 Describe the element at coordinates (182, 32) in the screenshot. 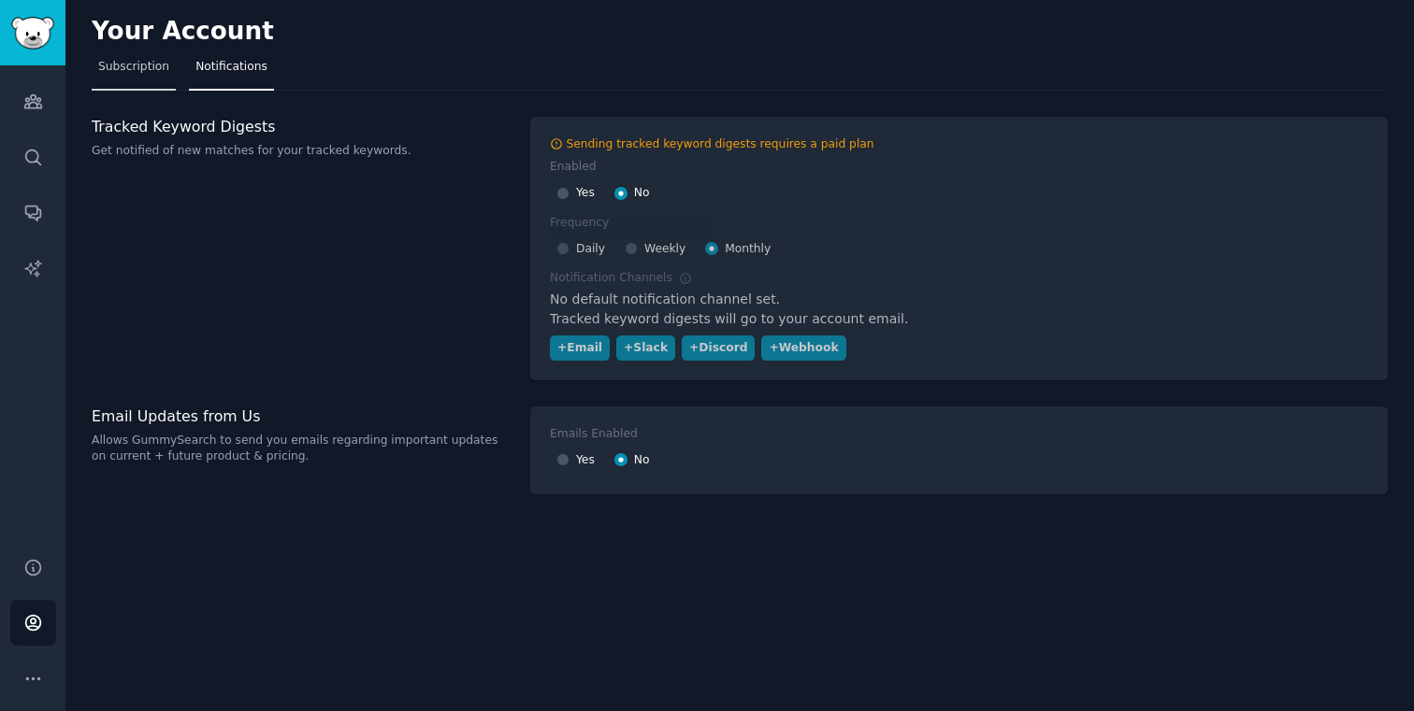

I see `h2: Your Account` at that location.